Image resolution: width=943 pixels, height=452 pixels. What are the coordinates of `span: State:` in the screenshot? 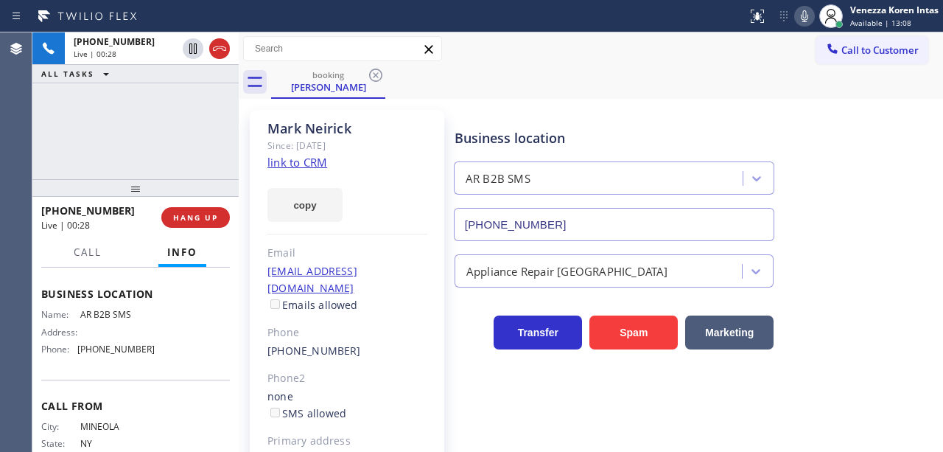 It's located at (60, 443).